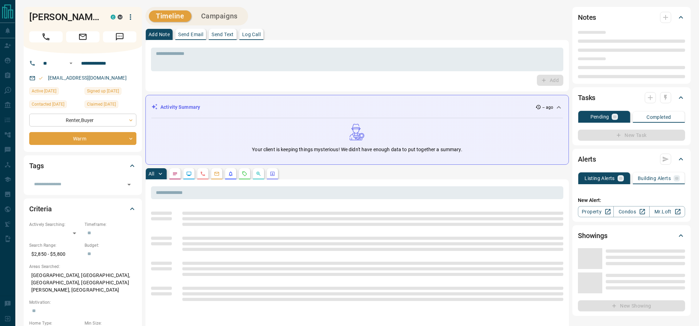 The width and height of the screenshot is (699, 326). I want to click on svg: Lead Browsing Activity, so click(189, 174).